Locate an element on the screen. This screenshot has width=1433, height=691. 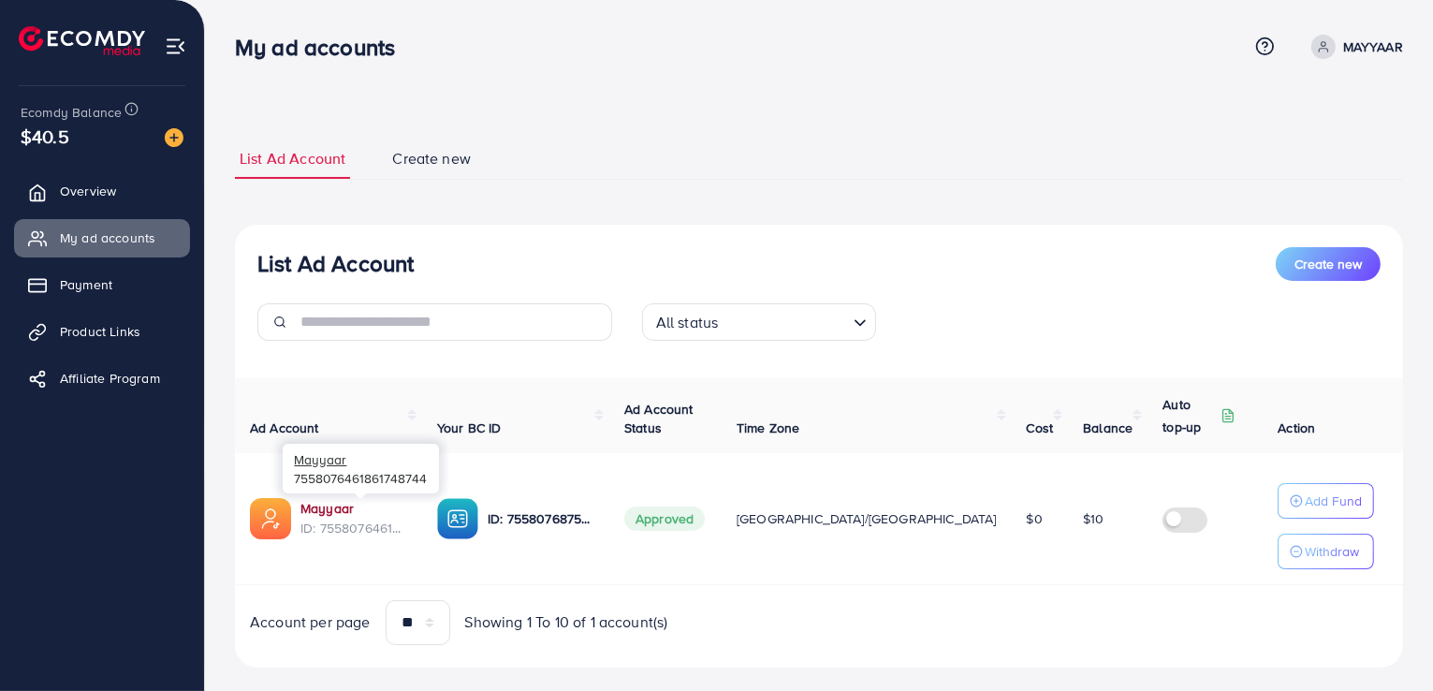
p: Withdraw is located at coordinates (1332, 551).